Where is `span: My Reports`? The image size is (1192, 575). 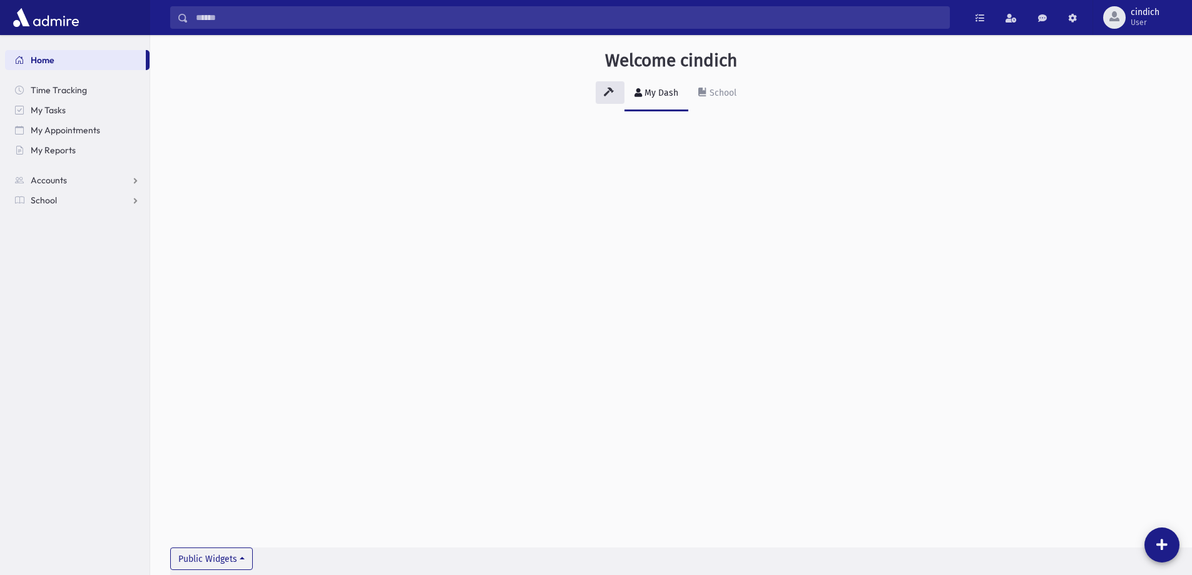
span: My Reports is located at coordinates (53, 150).